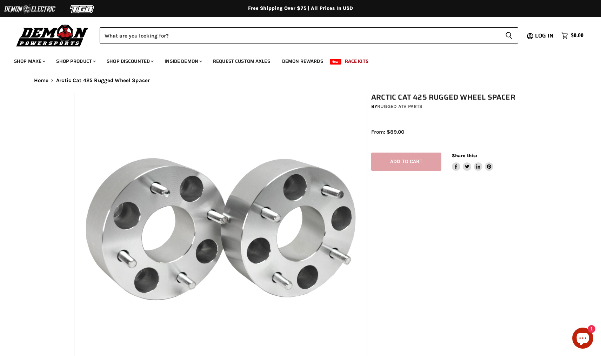 The height and width of the screenshot is (356, 601). I want to click on a: $0.00, so click(572, 35).